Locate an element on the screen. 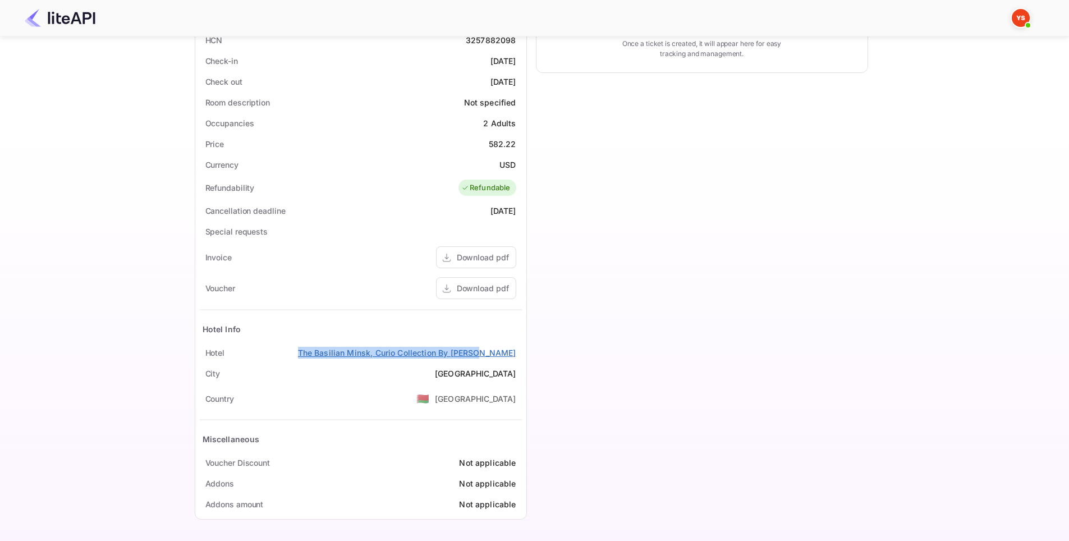 The image size is (1069, 541). img: LiteAPI Logo is located at coordinates (60, 18).